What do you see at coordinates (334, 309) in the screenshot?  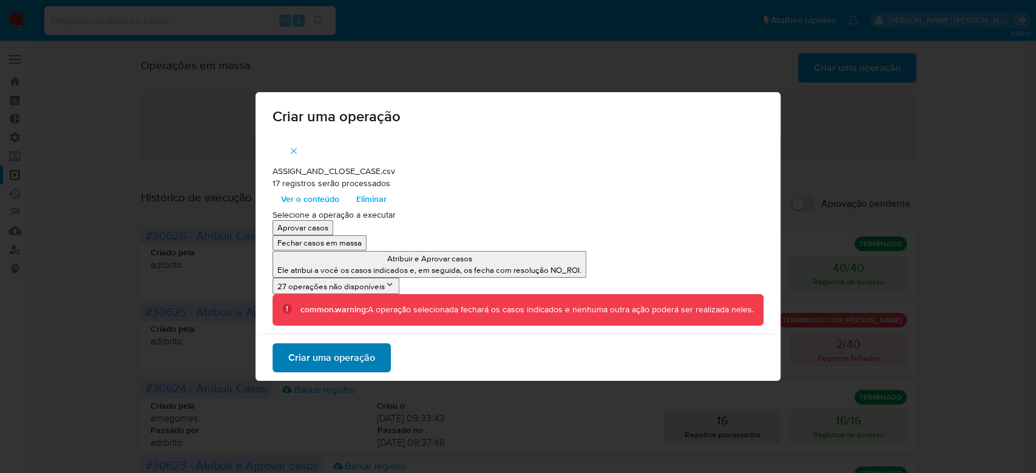 I see `b: common.warning:` at bounding box center [334, 309].